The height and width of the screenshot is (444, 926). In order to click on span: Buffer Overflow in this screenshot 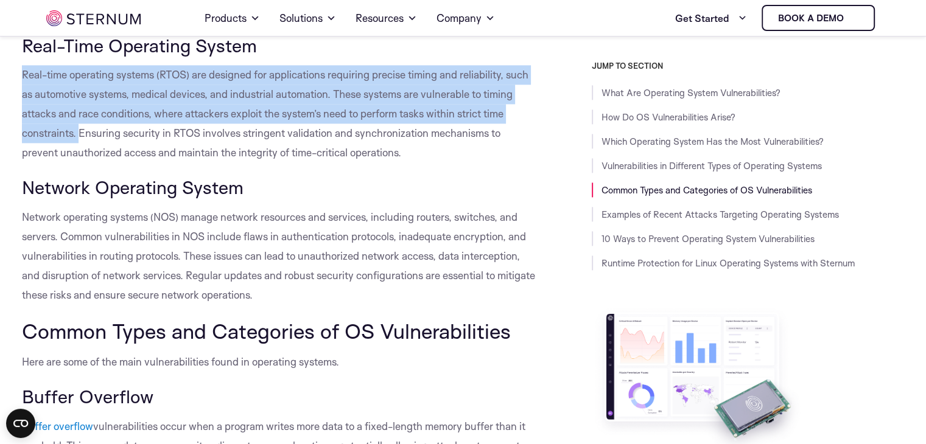, I will do `click(88, 396)`.